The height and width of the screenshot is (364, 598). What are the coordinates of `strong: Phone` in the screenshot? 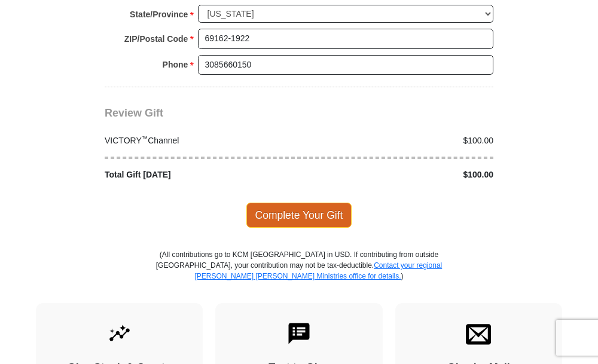 It's located at (175, 65).